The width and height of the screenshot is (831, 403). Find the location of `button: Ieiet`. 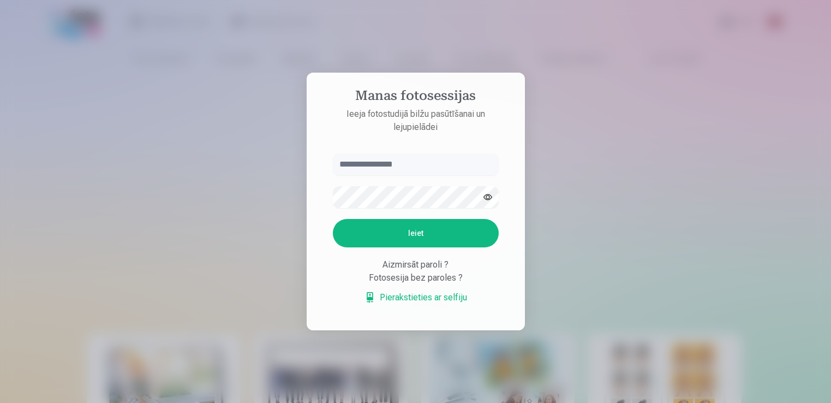

button: Ieiet is located at coordinates (416, 233).